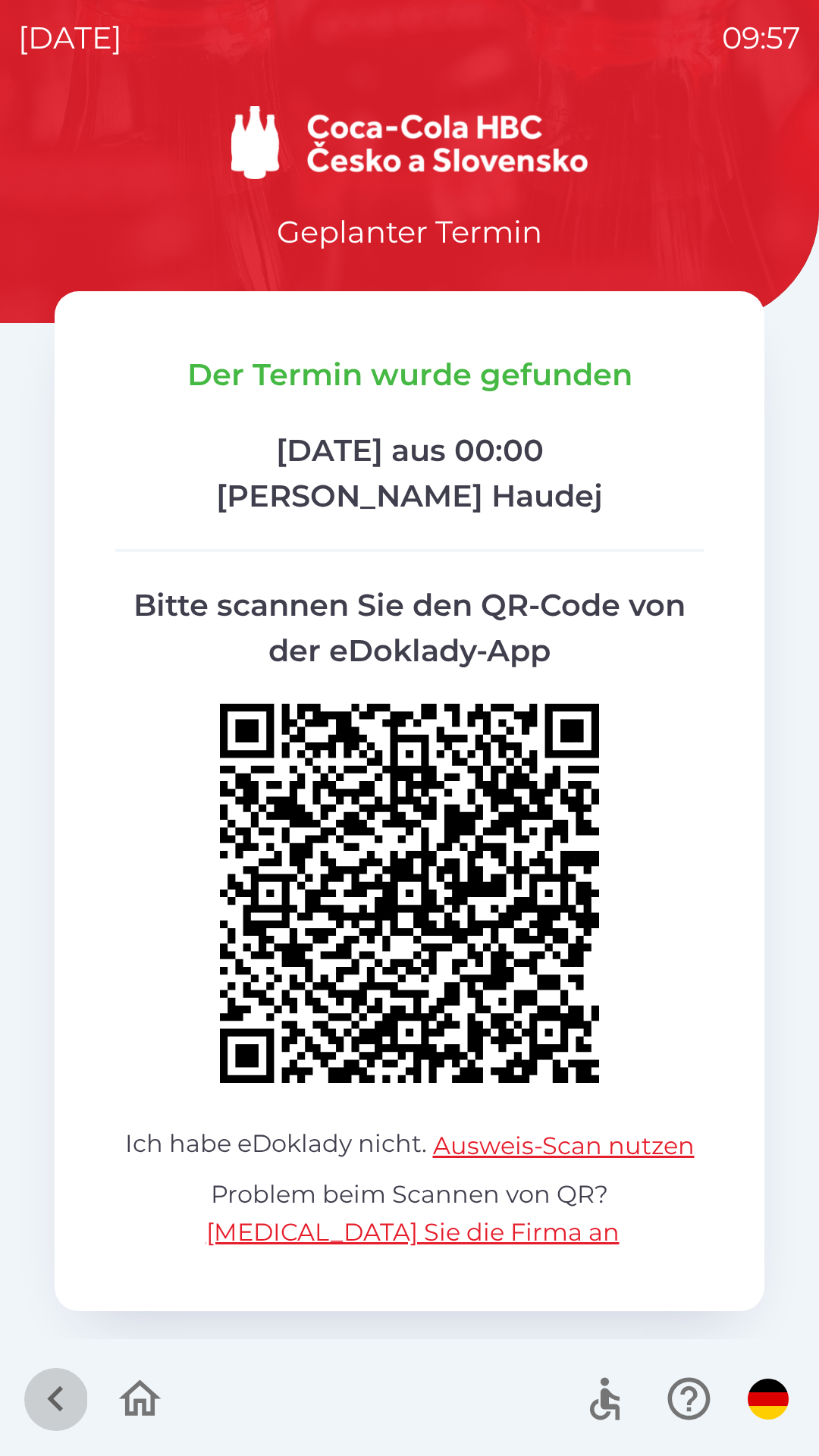 This screenshot has width=819, height=1456. What do you see at coordinates (410, 1144) in the screenshot?
I see `p: Ich habe eDoklady nicht.` at bounding box center [410, 1144].